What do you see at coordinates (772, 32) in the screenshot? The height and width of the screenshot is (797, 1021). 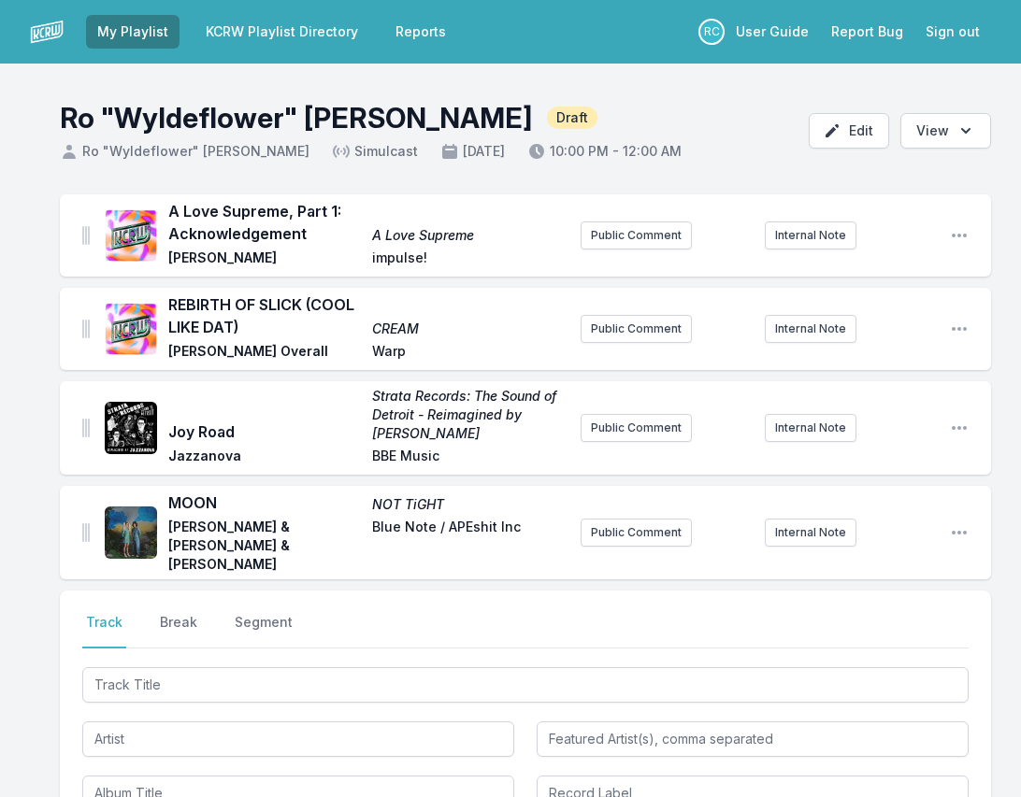 I see `a: User Guide` at bounding box center [772, 32].